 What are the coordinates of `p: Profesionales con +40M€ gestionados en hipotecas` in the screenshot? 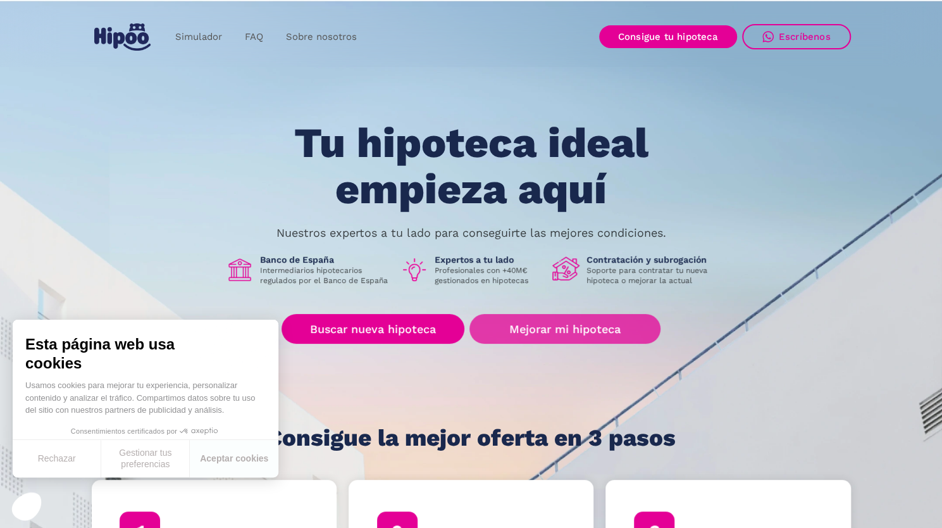 It's located at (488, 275).